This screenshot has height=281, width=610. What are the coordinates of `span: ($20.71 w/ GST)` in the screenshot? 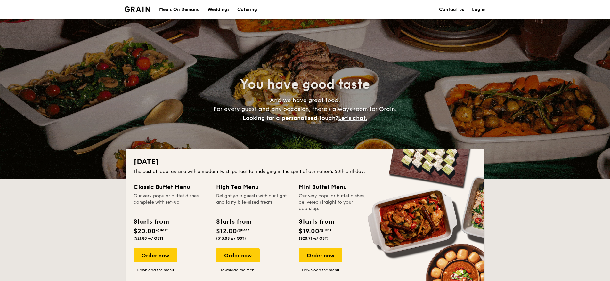 It's located at (314, 239).